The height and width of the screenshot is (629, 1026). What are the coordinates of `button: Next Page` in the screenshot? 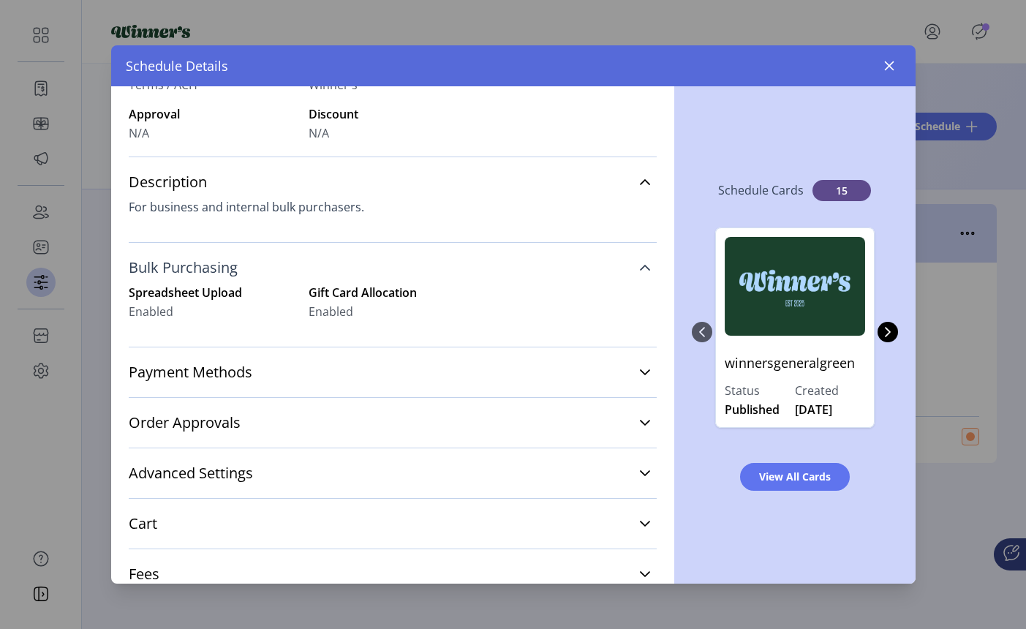 It's located at (888, 332).